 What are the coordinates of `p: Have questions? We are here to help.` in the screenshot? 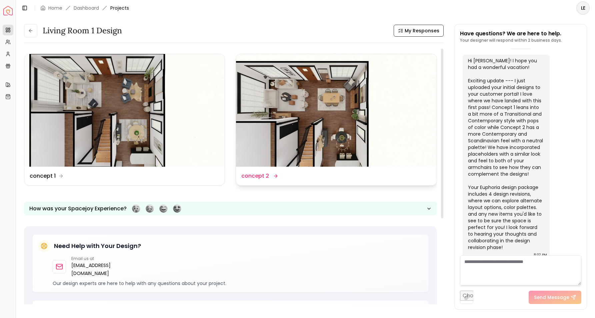 It's located at (511, 34).